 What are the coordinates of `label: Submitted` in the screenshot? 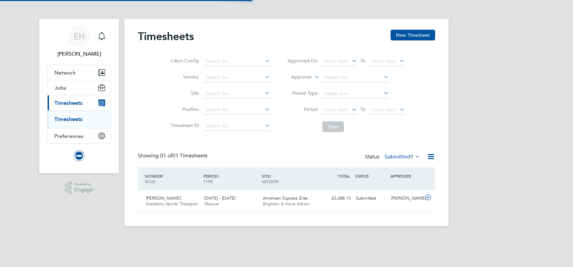 It's located at (402, 157).